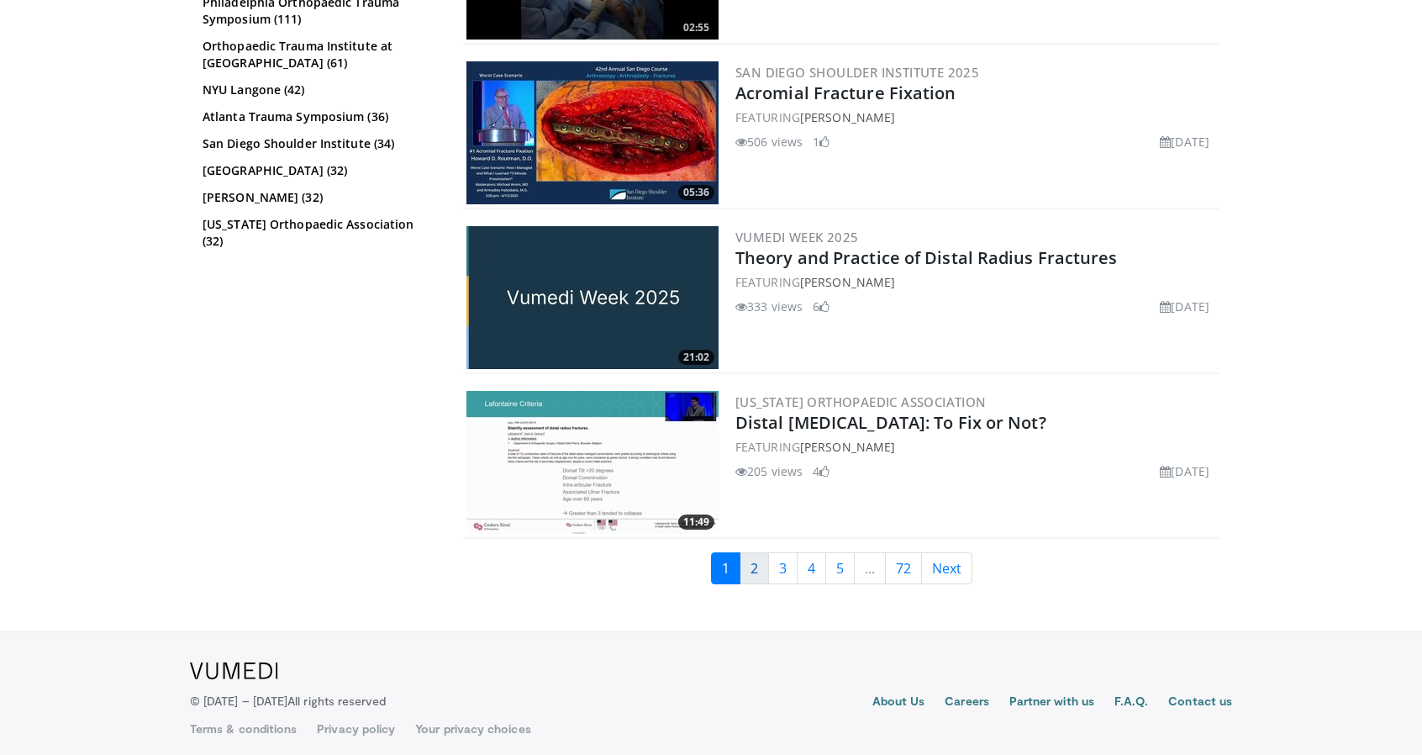  What do you see at coordinates (592, 462) in the screenshot?
I see `img: 365783d3-db54-4475-9174-6d47a0b6063a.300x170_q85_crop-smart_upscale.jpg` at bounding box center [592, 462].